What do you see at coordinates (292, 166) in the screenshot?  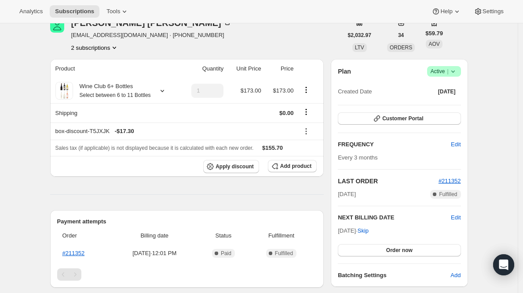 I see `button: Add product` at bounding box center [292, 166].